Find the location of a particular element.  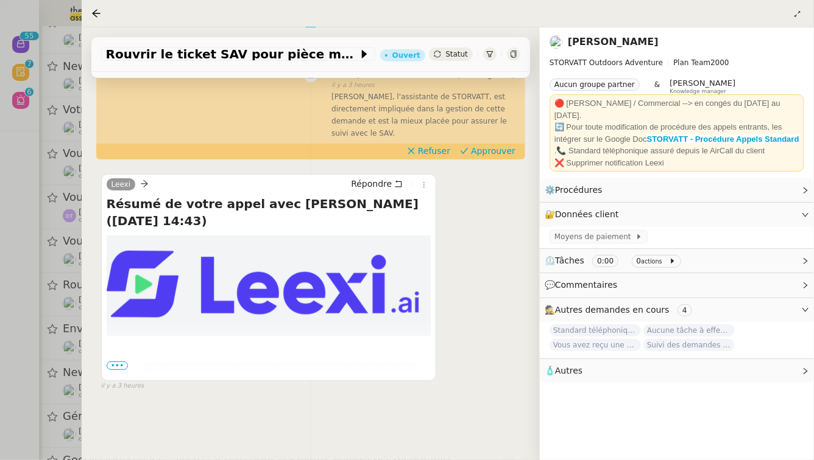

small: actions is located at coordinates (651, 261).